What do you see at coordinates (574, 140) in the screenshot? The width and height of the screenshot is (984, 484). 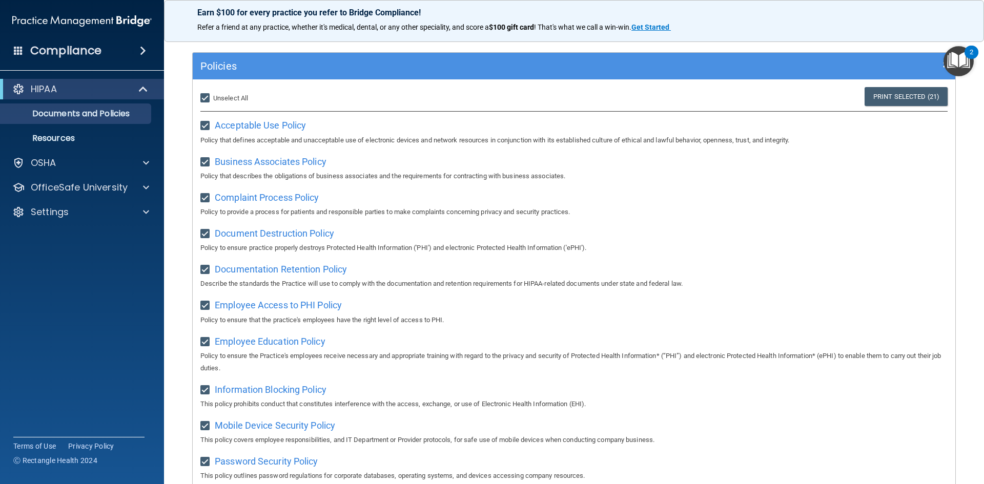 I see `p: Policy that defines acceptable and unacceptable use of electronic devices and network resources i...` at bounding box center [574, 140].